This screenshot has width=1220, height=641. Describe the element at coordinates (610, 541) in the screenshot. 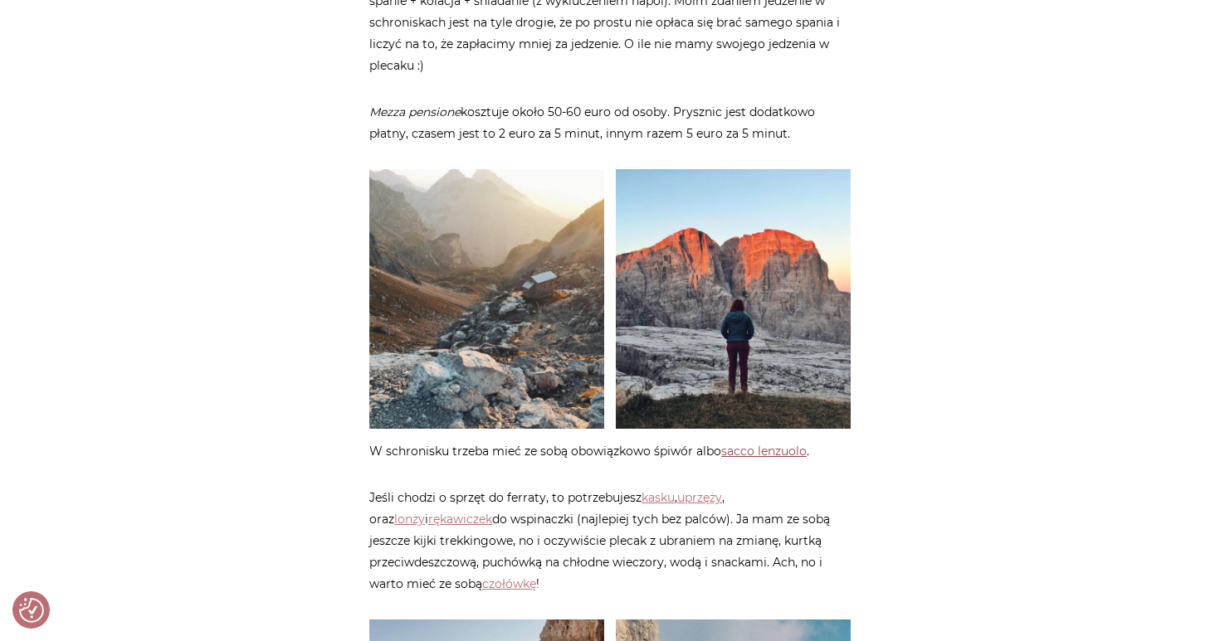

I see `p: Jeśli chodzi o sprzęt do ferraty, to potrzebujesz , , oraz i do wspinaczki (najlepiej tych bez pa...` at that location.